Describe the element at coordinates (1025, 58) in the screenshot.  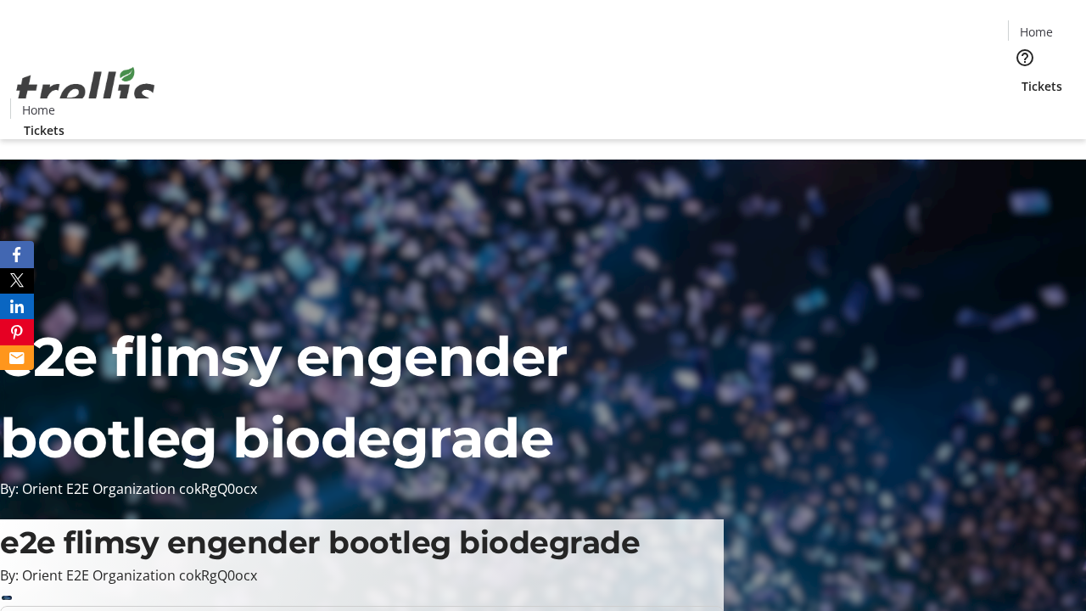
I see `button: Help` at that location.